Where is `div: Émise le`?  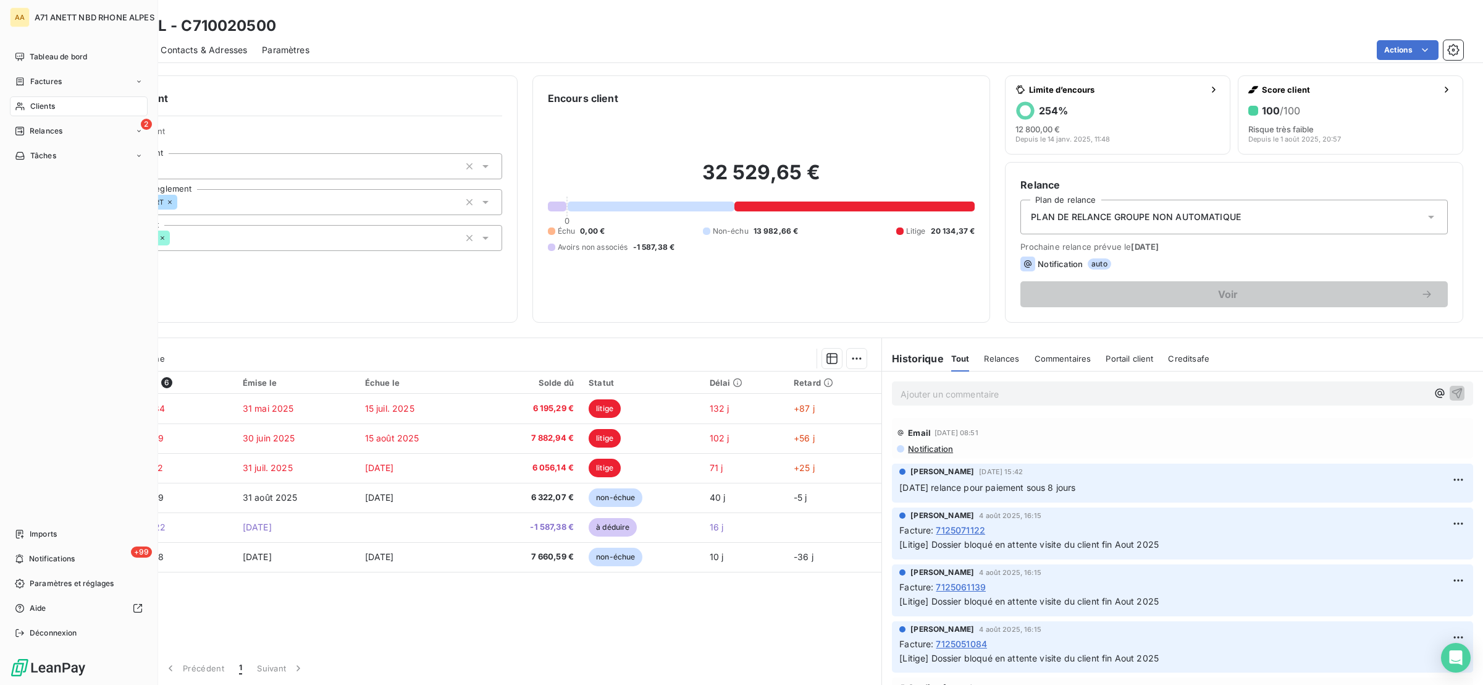
div: Émise le is located at coordinates (297, 382).